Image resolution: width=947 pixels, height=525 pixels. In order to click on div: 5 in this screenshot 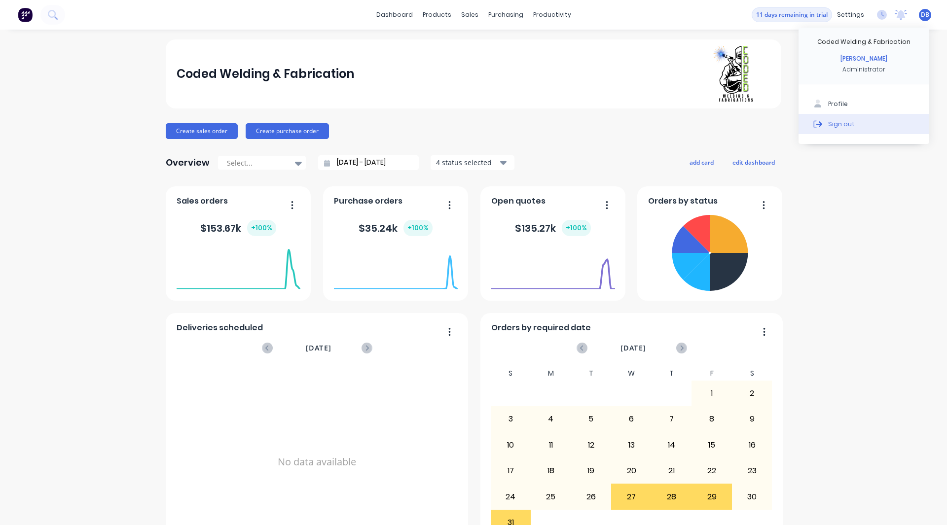, I will do `click(592, 419)`.